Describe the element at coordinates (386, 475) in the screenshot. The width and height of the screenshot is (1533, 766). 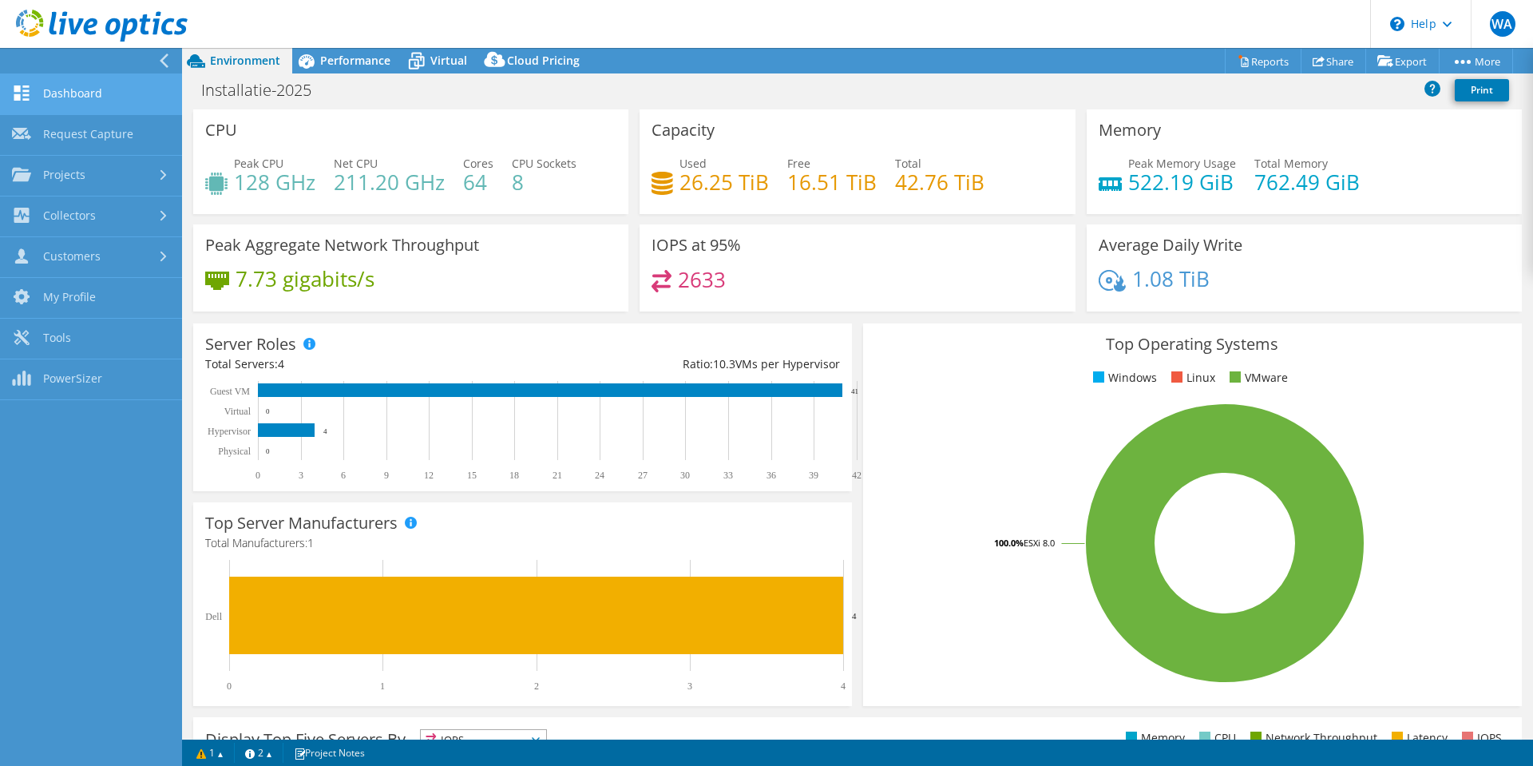
I see `text: 9` at that location.